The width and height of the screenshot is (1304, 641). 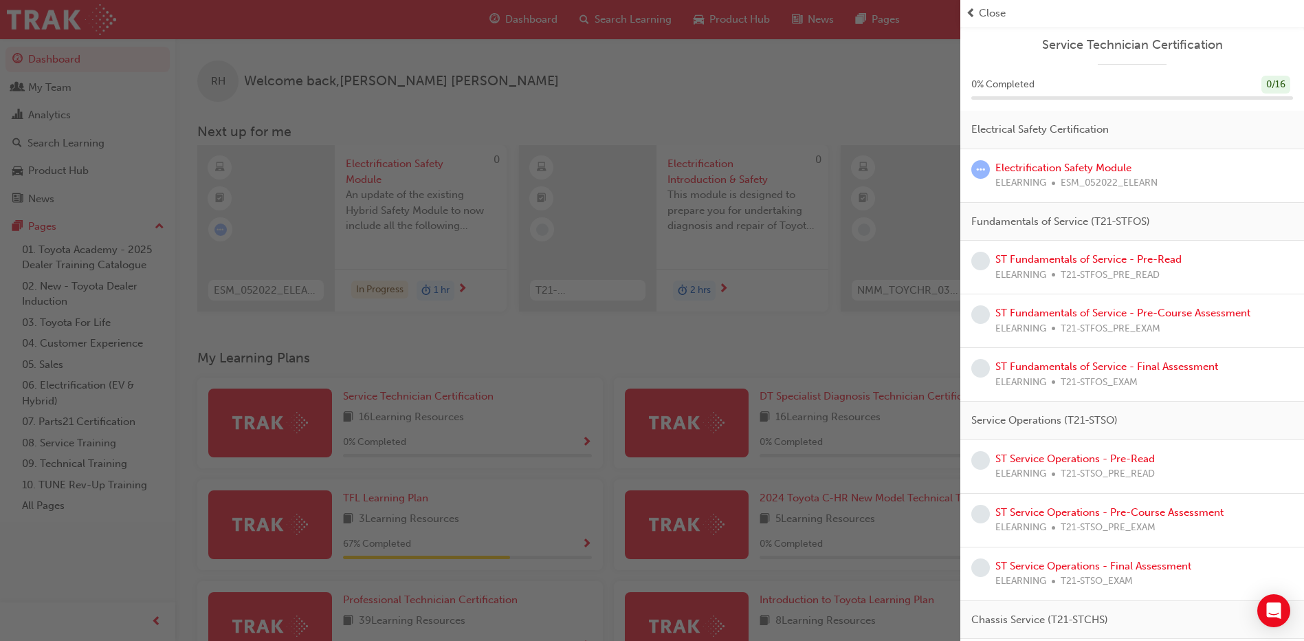 What do you see at coordinates (1040, 129) in the screenshot?
I see `span: Electrical Safety Certification` at bounding box center [1040, 129].